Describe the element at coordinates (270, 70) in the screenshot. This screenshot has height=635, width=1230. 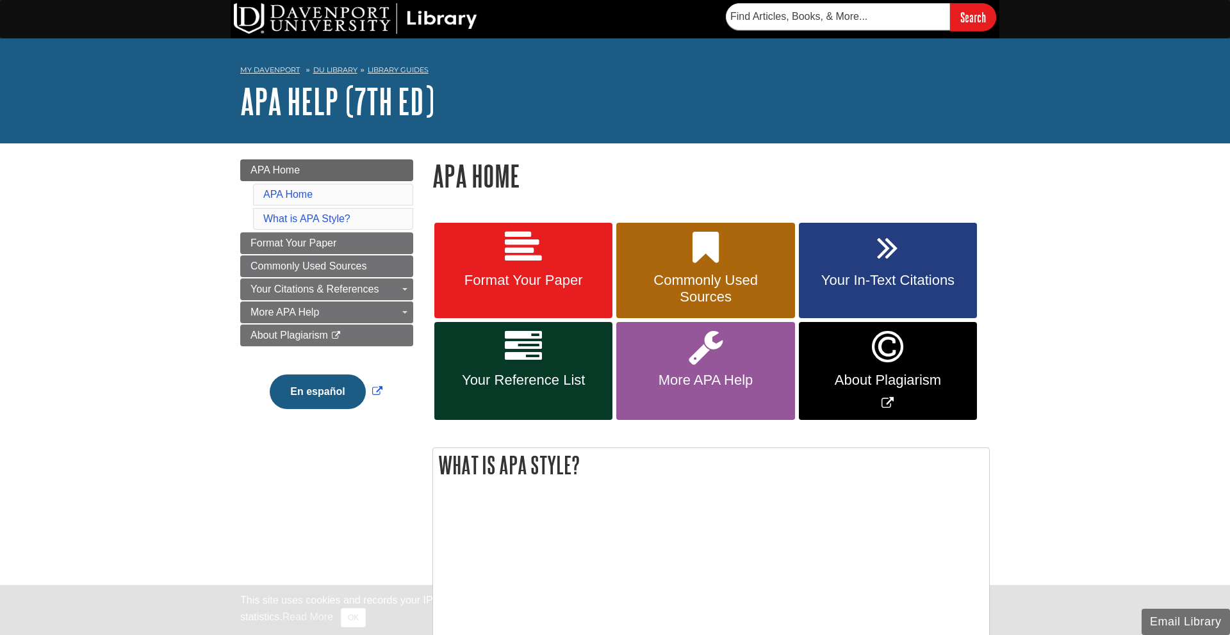
I see `a: My Davenport` at that location.